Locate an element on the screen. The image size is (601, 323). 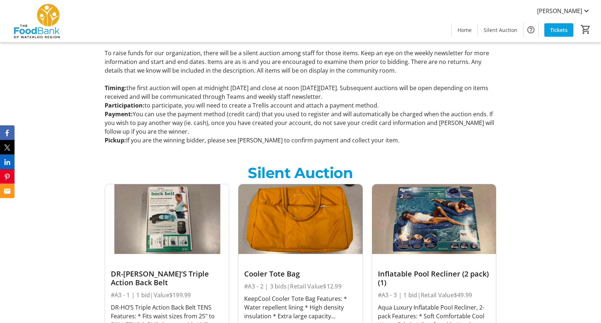
strong: Participation: is located at coordinates (125, 105).